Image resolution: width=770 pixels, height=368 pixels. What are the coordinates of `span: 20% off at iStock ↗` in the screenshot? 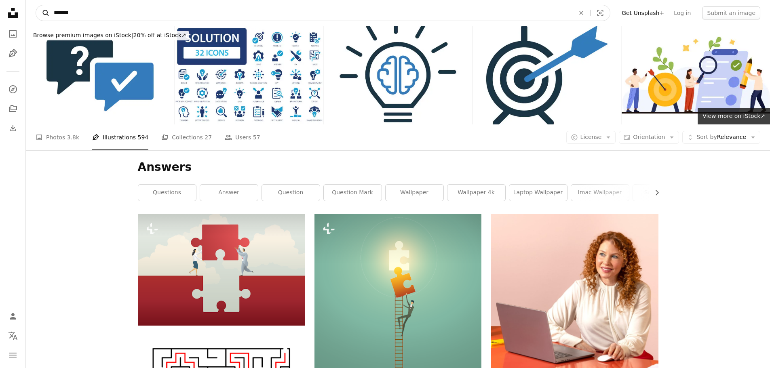 It's located at (110, 35).